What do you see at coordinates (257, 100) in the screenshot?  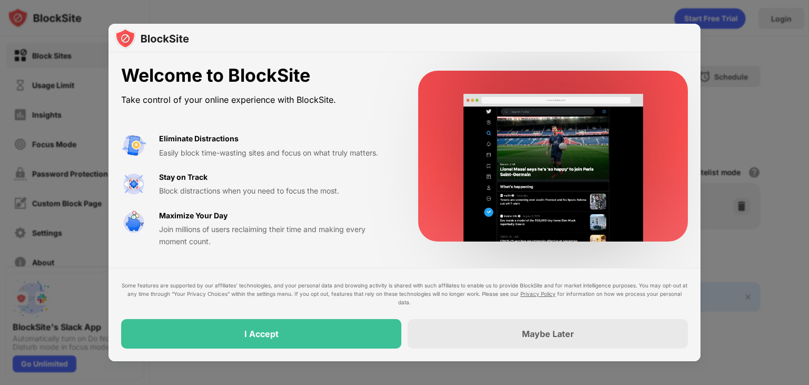 I see `div: Take control of your online experience with BlockSite.` at bounding box center [257, 100].